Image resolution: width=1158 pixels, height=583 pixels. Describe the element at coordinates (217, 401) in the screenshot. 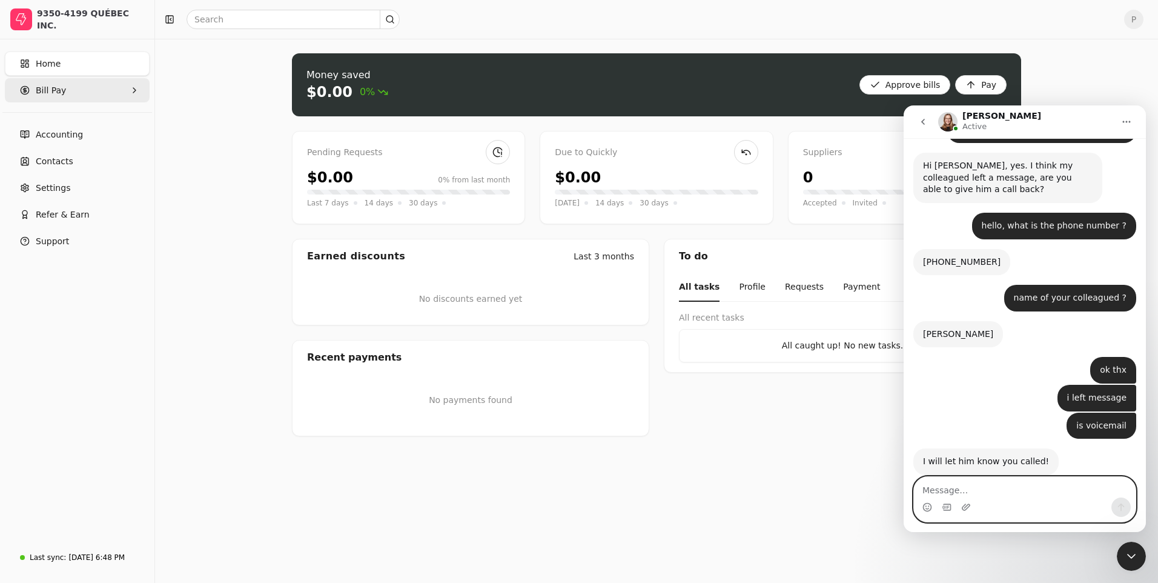

I see `button: Send a message…` at that location.